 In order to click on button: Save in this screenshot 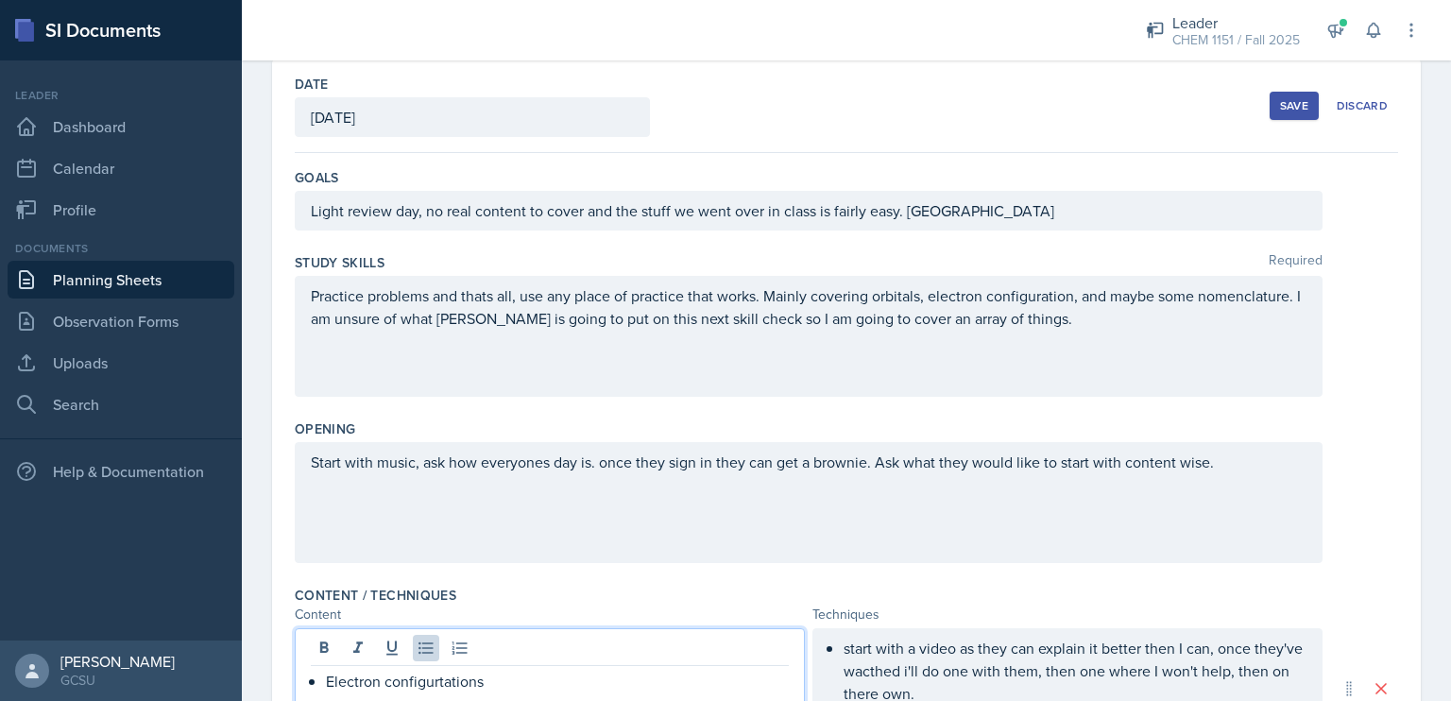, I will do `click(1294, 106)`.